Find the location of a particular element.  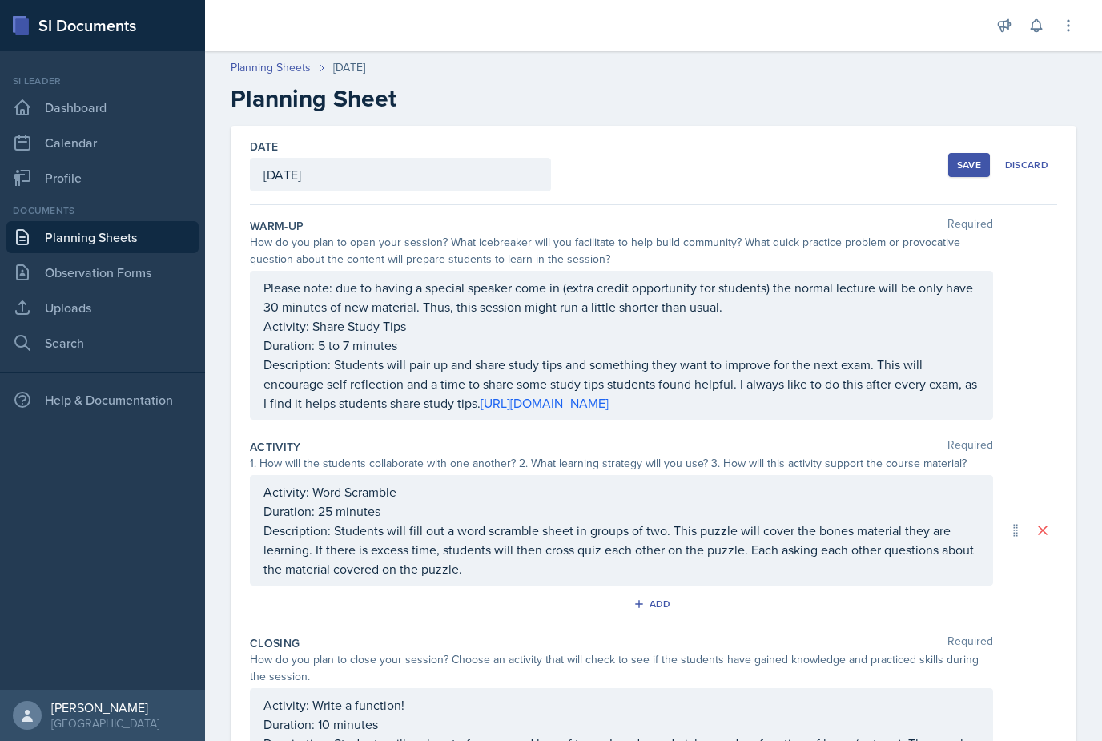

p: Duration: 5 to 7 minutes is located at coordinates (621, 345).